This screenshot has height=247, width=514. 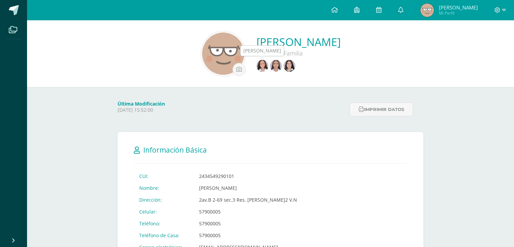 I want to click on td: CUI:, so click(x=164, y=176).